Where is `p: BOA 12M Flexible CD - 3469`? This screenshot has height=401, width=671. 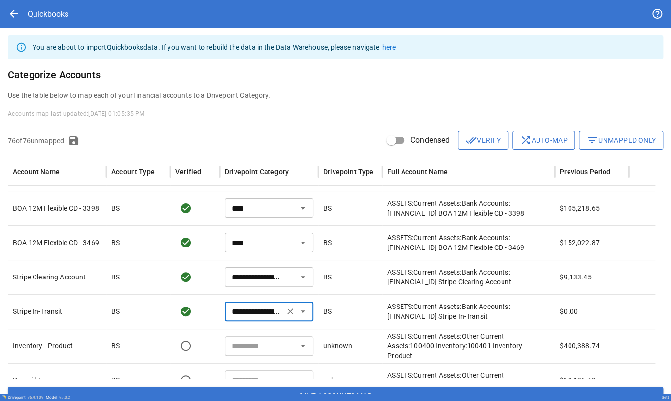
p: BOA 12M Flexible CD - 3469 is located at coordinates (57, 243).